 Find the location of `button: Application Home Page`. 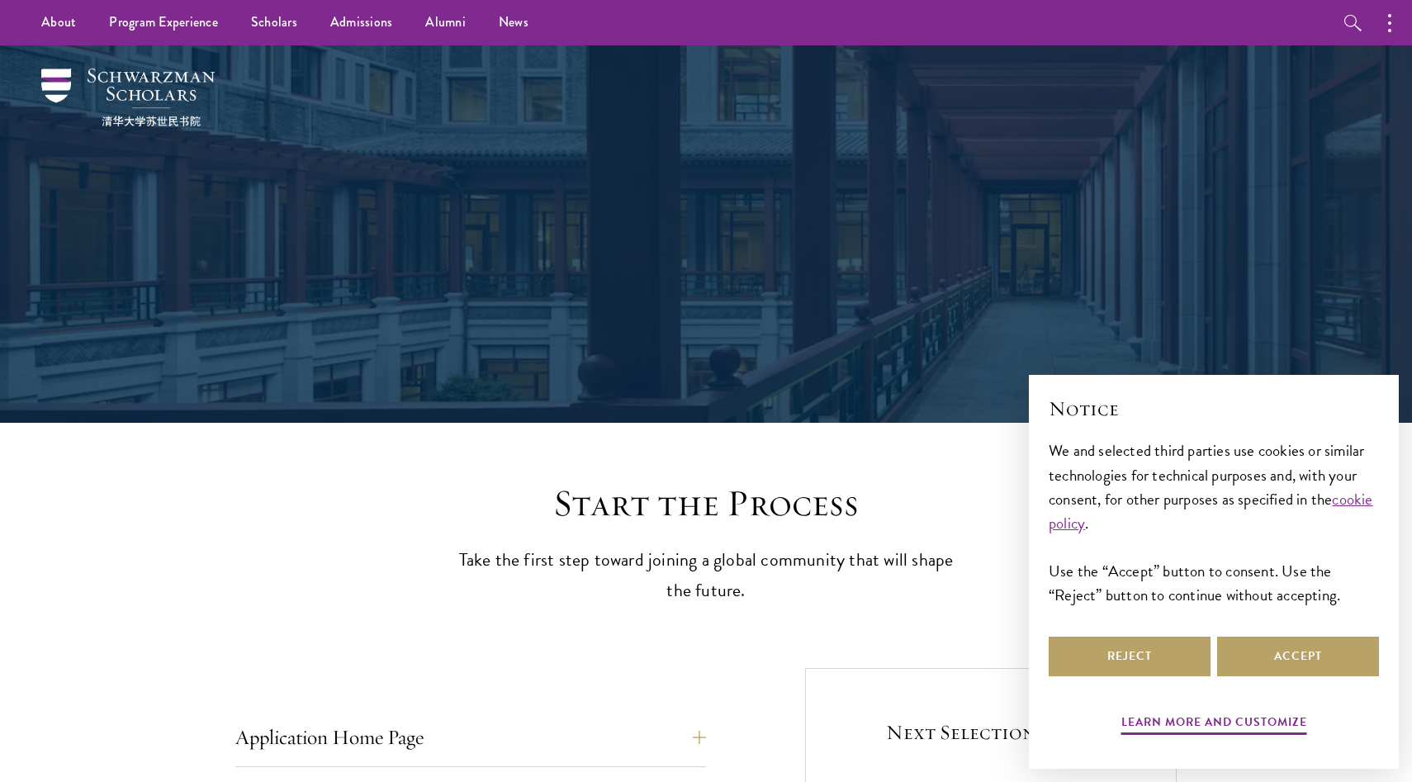

button: Application Home Page is located at coordinates (471, 738).